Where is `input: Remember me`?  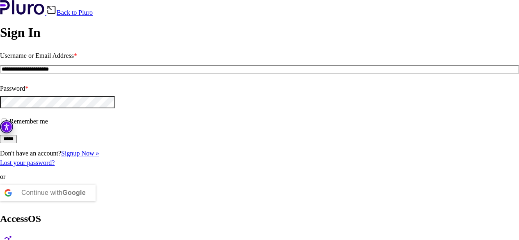 input: Remember me is located at coordinates (4, 121).